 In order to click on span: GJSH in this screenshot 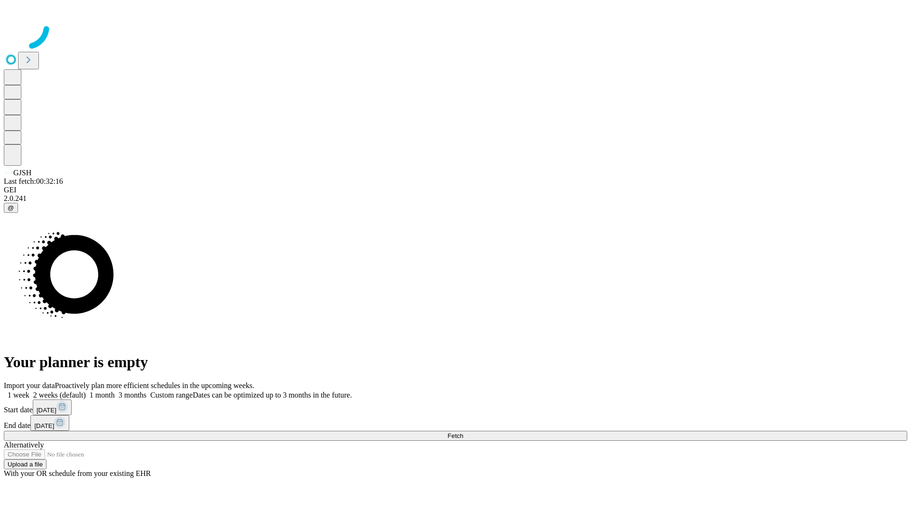, I will do `click(22, 172)`.